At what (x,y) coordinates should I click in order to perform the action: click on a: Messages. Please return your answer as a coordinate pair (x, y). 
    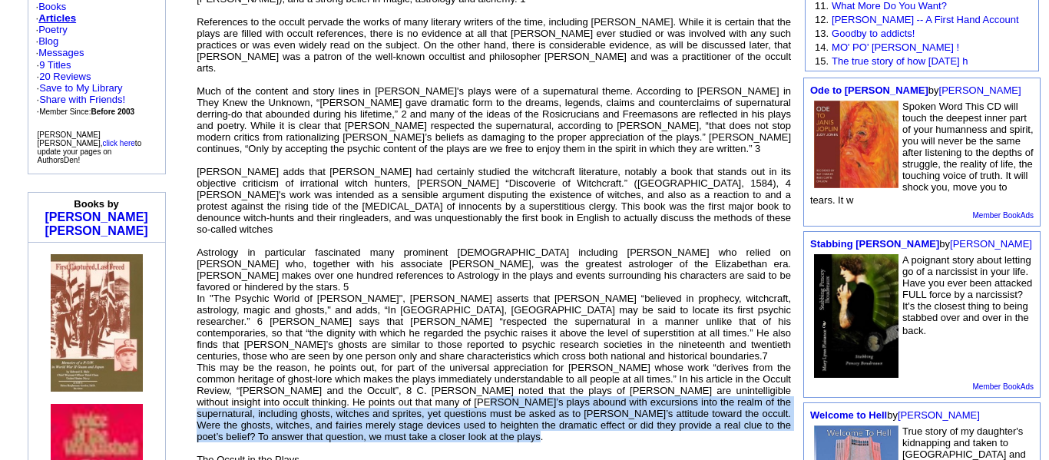
    Looking at the image, I should click on (61, 52).